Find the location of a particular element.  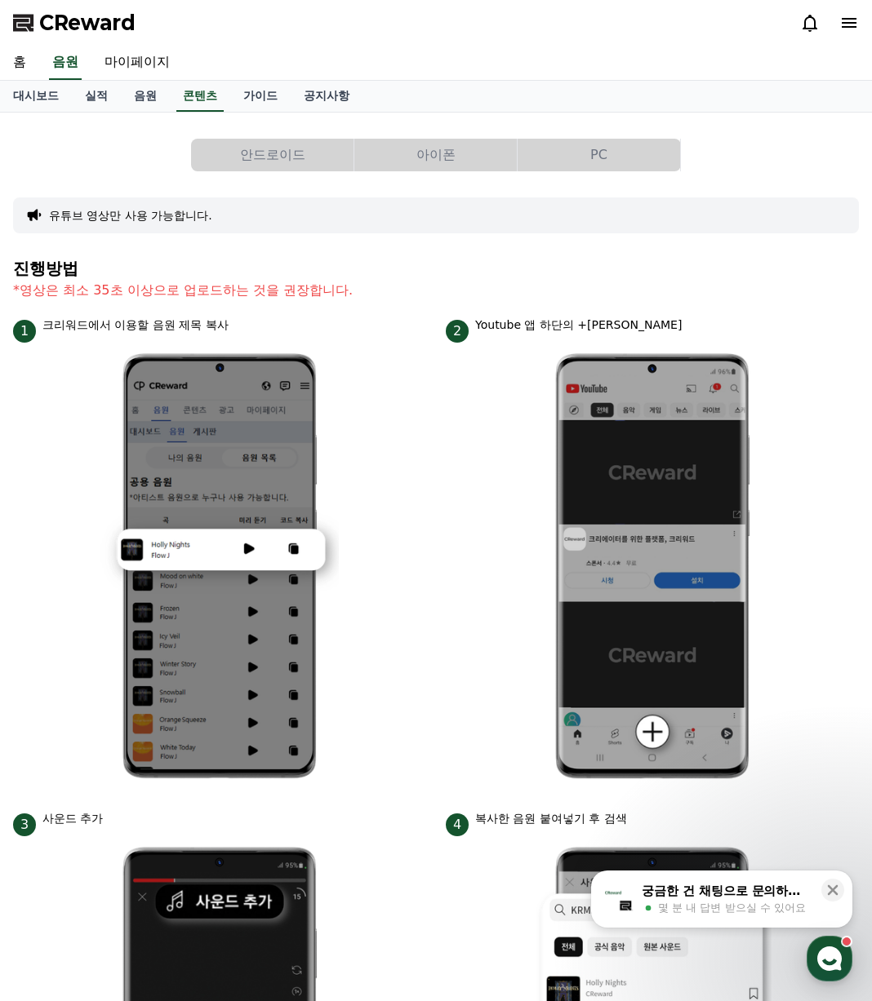

span: 1 is located at coordinates (24, 331).